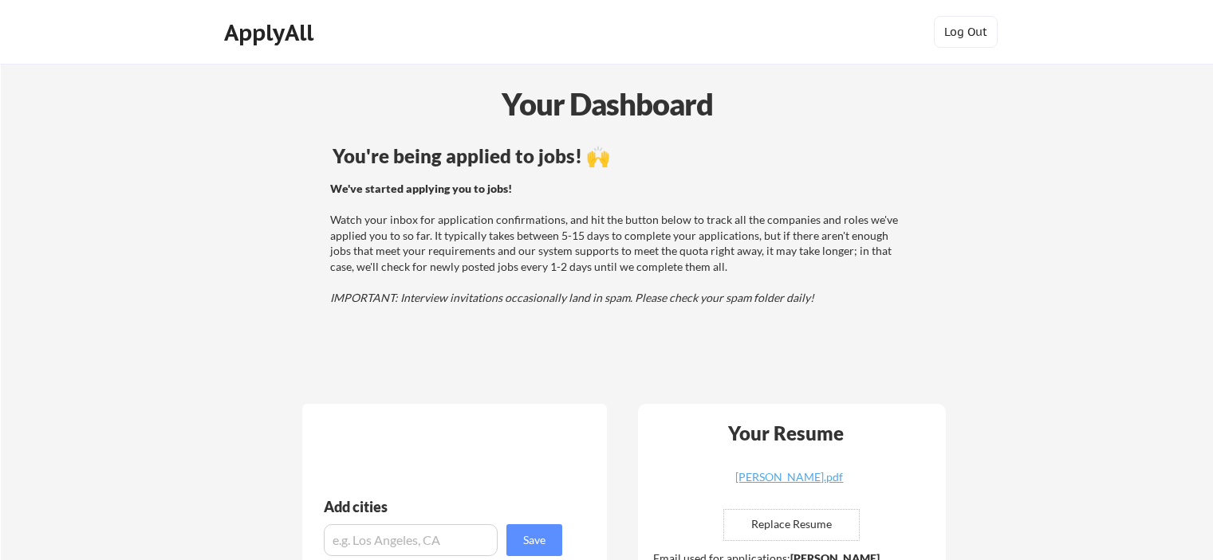 This screenshot has height=560, width=1213. Describe the element at coordinates (619, 156) in the screenshot. I see `div: You're being applied to jobs! 🙌` at that location.